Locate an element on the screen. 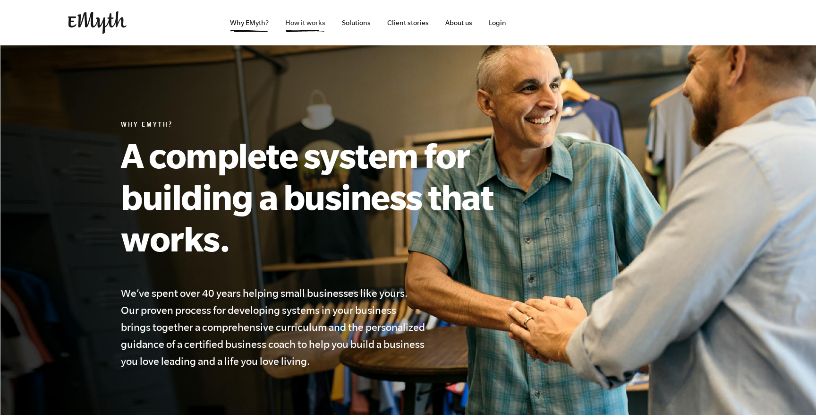 This screenshot has width=816, height=415. h6: Why EMyth? is located at coordinates (329, 126).